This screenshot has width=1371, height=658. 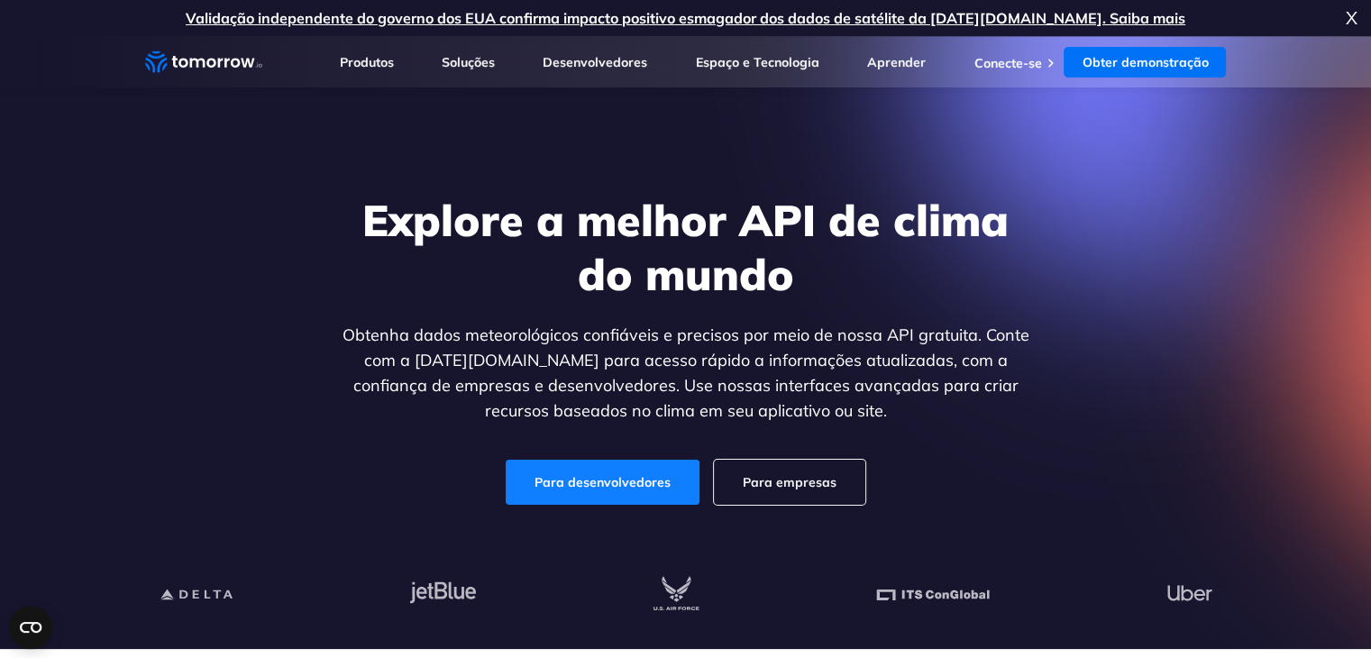 What do you see at coordinates (468, 62) in the screenshot?
I see `a: Soluções` at bounding box center [468, 62].